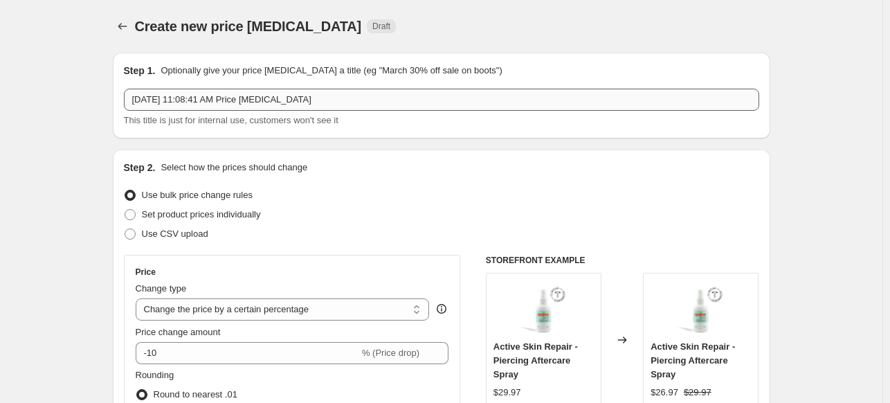  I want to click on button: Price change jobs, so click(122, 26).